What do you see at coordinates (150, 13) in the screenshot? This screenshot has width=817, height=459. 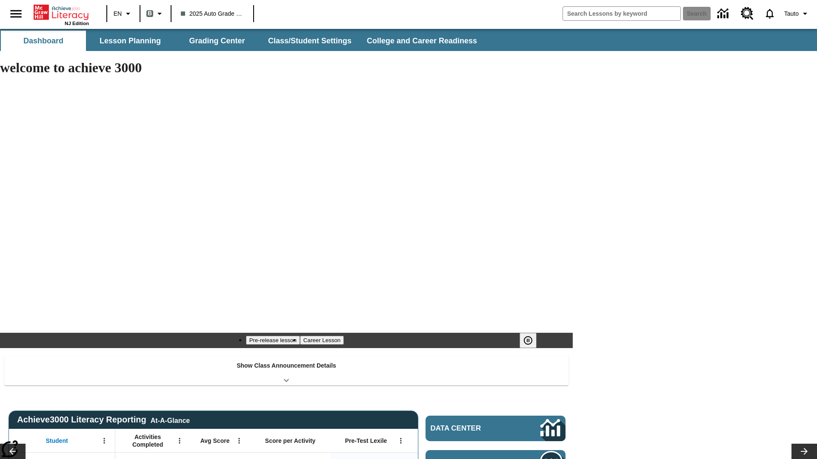 I see `span: B` at bounding box center [150, 13].